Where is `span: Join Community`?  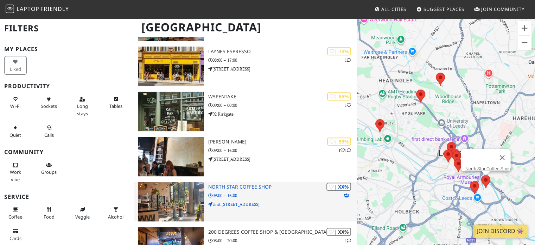
span: Join Community is located at coordinates (503, 9).